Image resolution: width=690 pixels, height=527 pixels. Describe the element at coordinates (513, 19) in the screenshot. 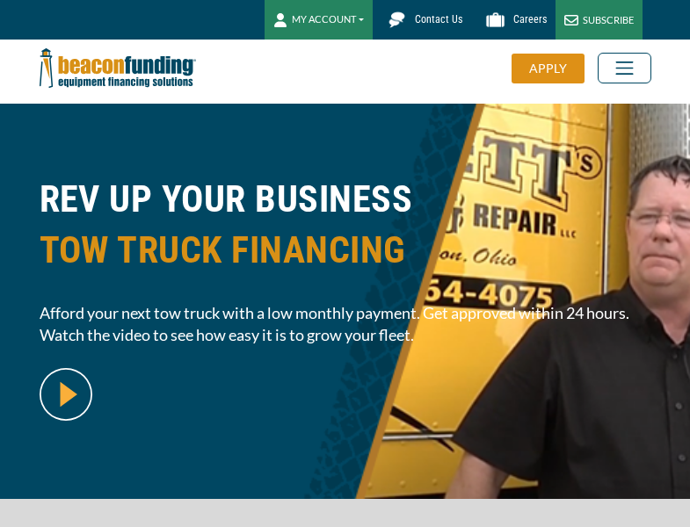

I see `a: Careers` at that location.